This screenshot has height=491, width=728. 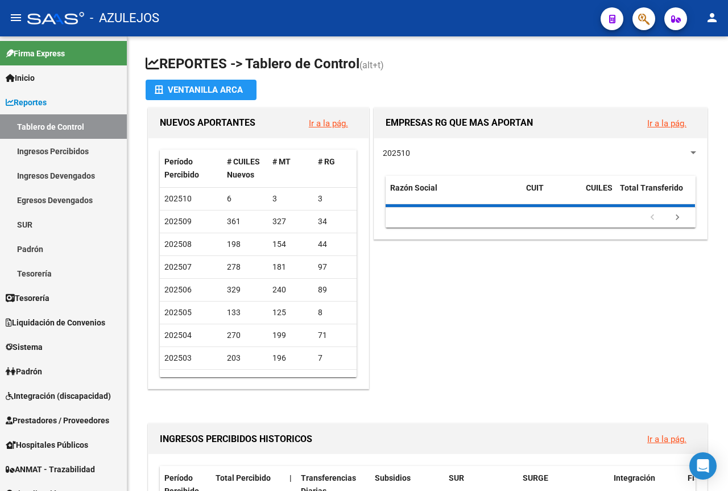 What do you see at coordinates (551, 195) in the screenshot?
I see `datatable-header-cell: CUIT` at bounding box center [551, 195].